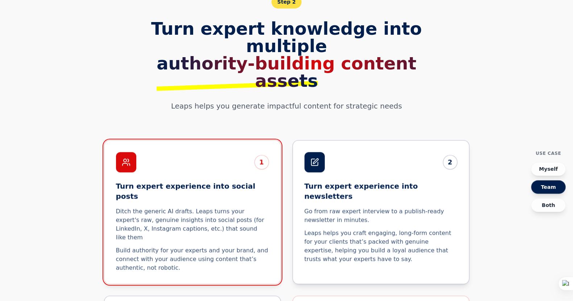  I want to click on div: 1, so click(262, 162).